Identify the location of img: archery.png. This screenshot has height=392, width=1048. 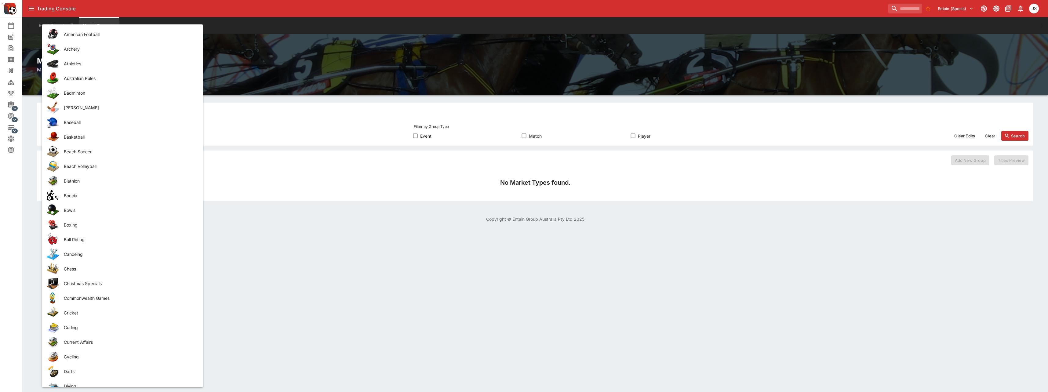
(53, 49).